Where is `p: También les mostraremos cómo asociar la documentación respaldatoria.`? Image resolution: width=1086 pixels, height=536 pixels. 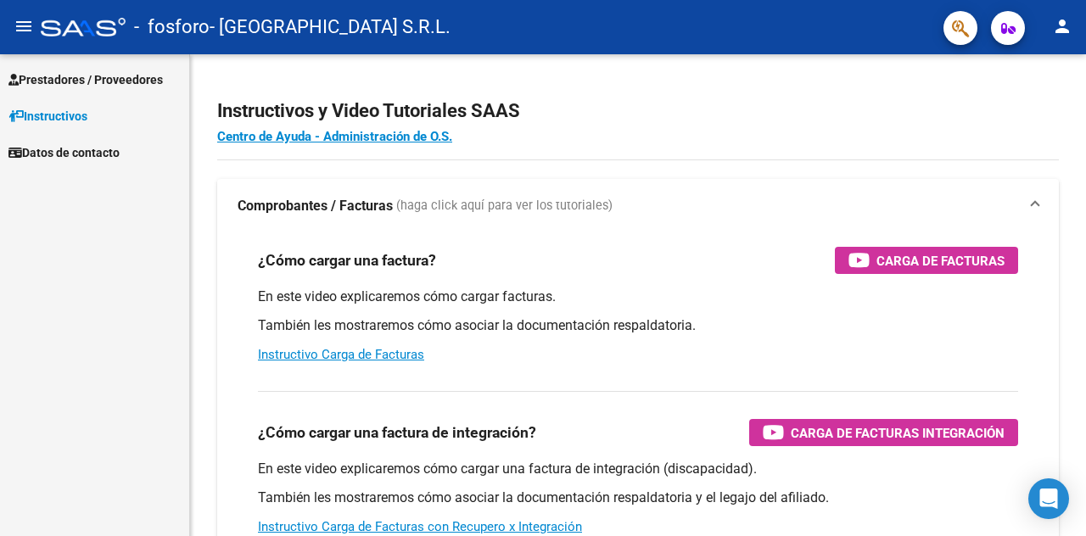
p: También les mostraremos cómo asociar la documentación respaldatoria. is located at coordinates (638, 326).